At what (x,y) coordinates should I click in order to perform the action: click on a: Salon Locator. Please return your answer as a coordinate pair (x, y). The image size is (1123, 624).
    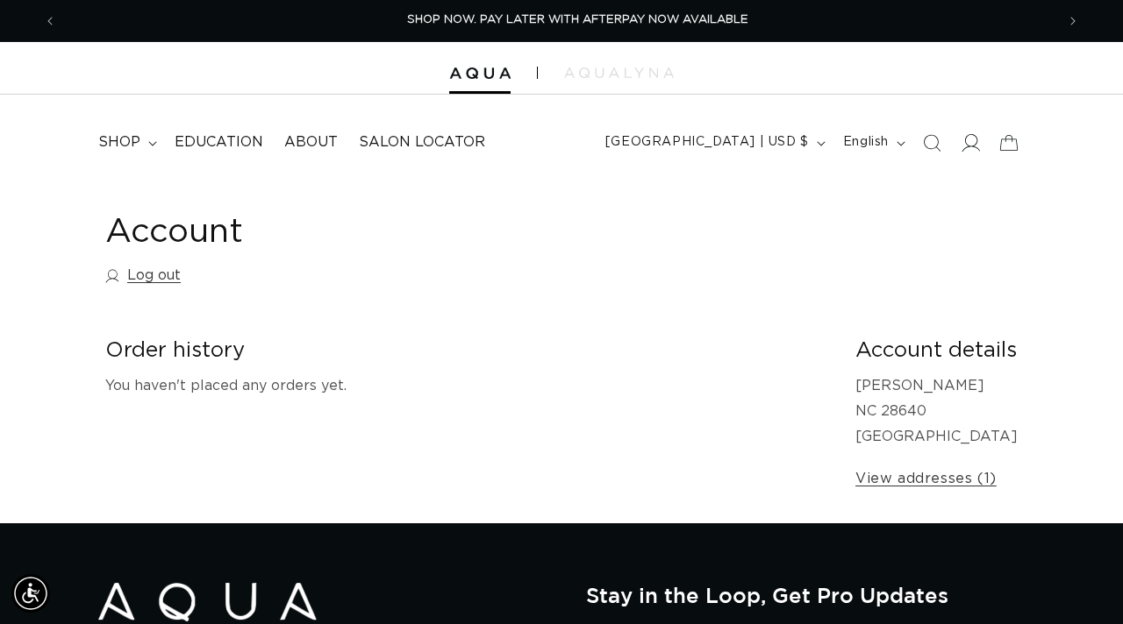
    Looking at the image, I should click on (422, 142).